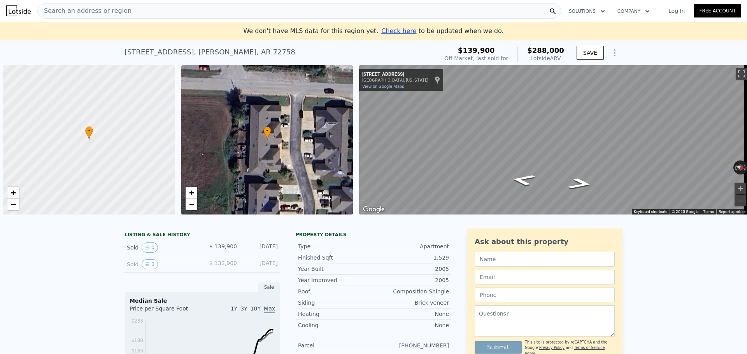  What do you see at coordinates (651, 212) in the screenshot?
I see `button: Keyboard shortcuts` at bounding box center [651, 212].